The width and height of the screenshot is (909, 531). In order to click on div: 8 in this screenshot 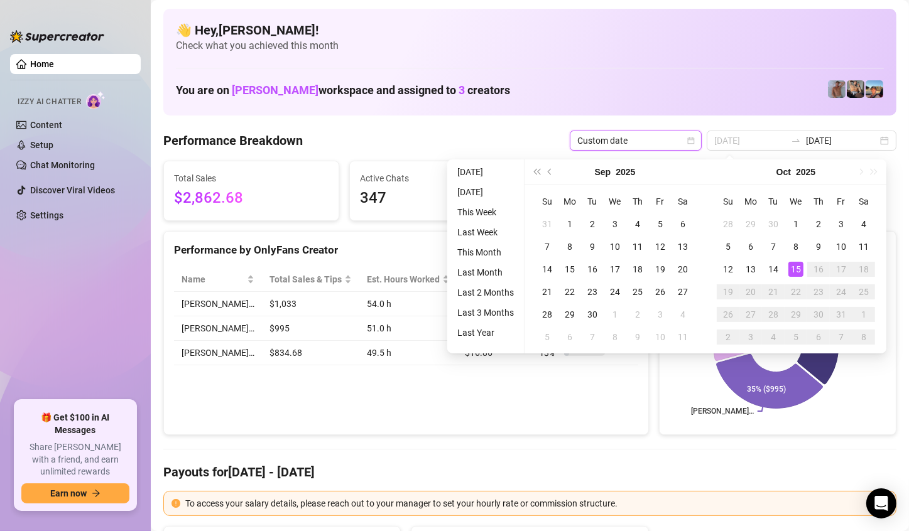, I will do `click(570, 247)`.